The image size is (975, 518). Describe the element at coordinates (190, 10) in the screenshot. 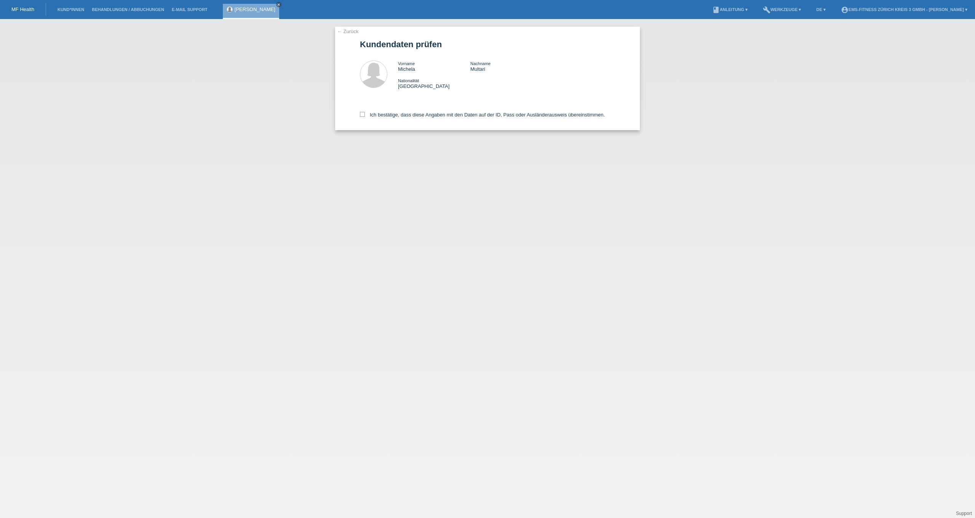

I see `a: E-Mail Support` at that location.